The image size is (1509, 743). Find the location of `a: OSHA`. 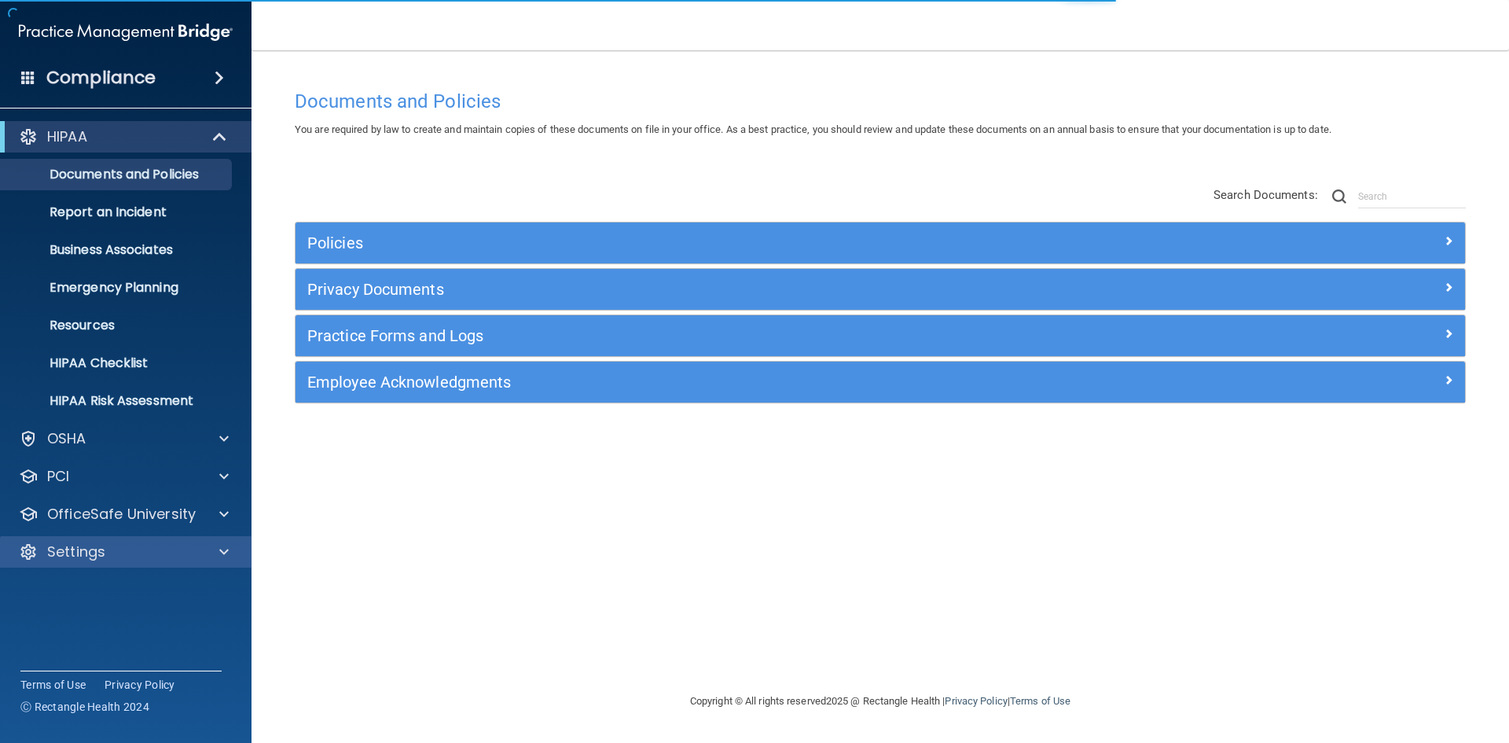

a: OSHA is located at coordinates (123, 439).